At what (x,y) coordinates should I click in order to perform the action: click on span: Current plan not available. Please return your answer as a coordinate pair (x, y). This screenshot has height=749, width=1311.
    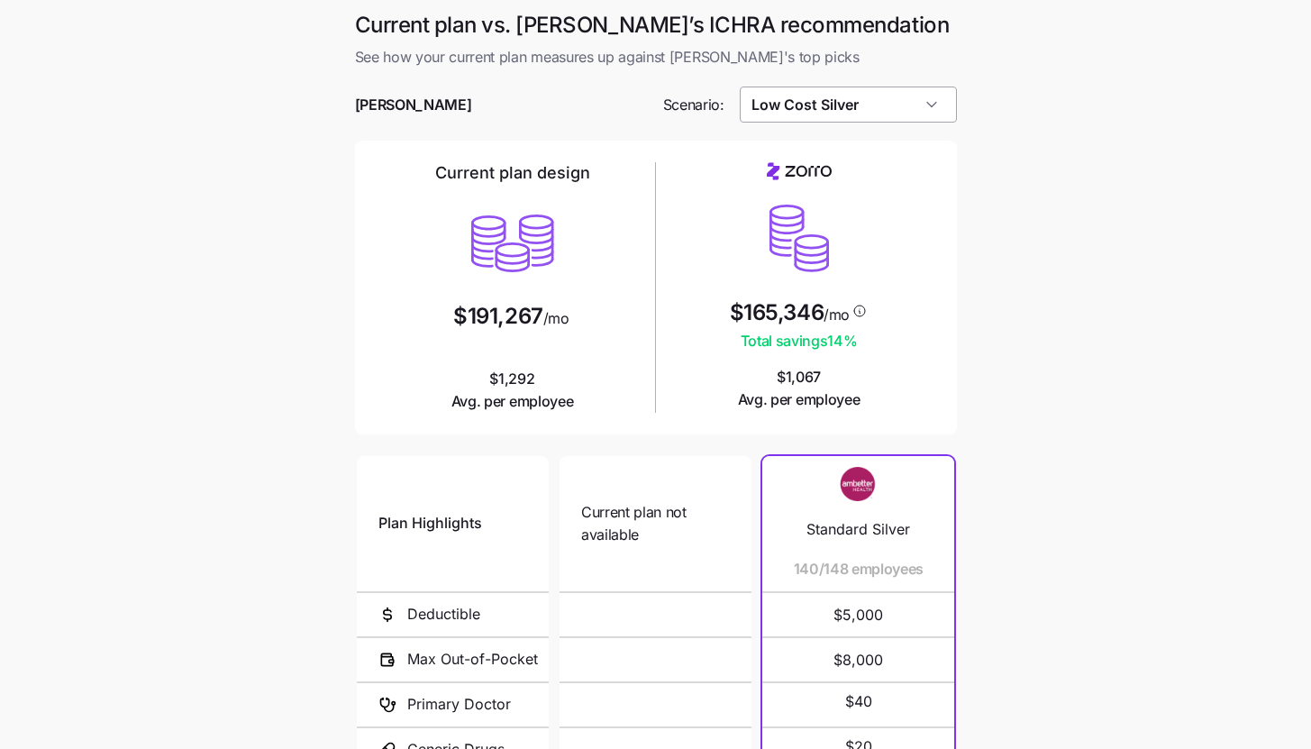
    Looking at the image, I should click on (655, 524).